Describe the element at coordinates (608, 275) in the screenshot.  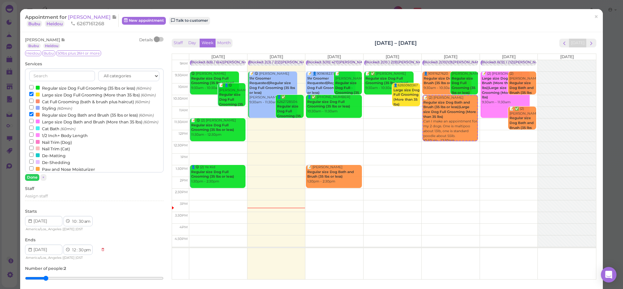
I see `div: Open Intercom Messenger` at that location.